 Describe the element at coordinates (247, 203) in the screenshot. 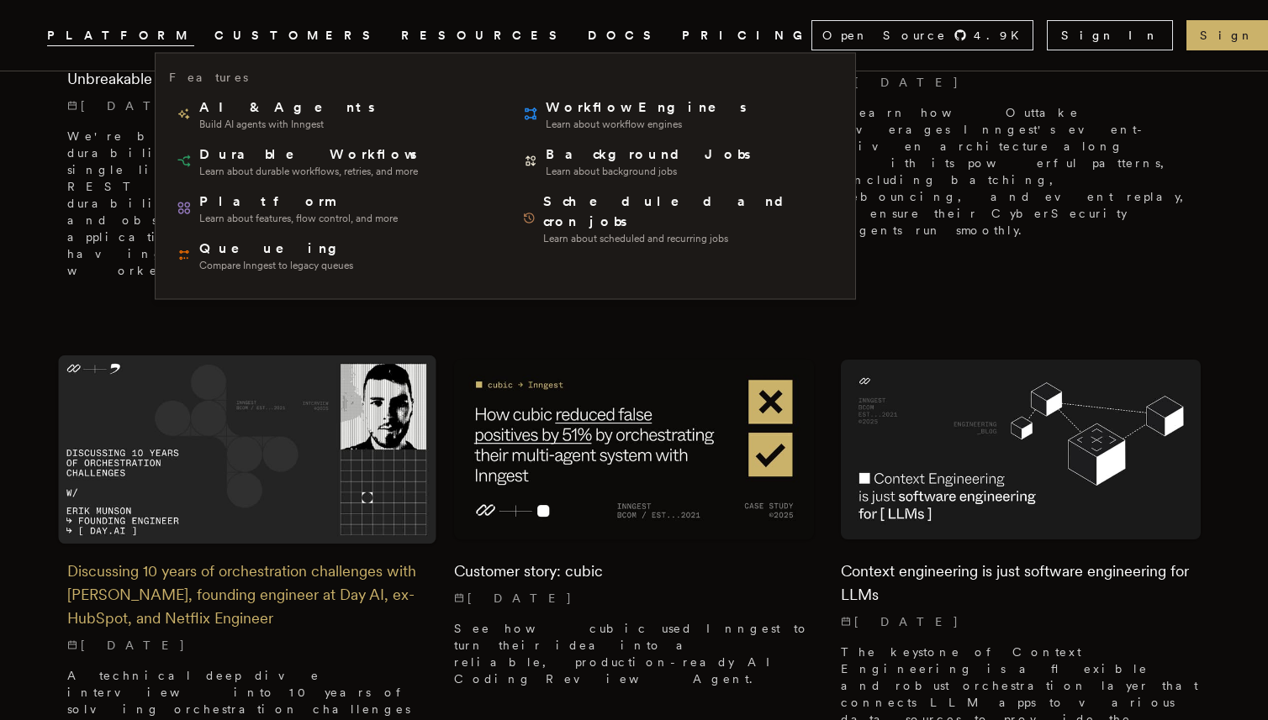

I see `p: We're bringing one-step durability to APIs. Add a single line of code to any REST API to immediat...` at that location.